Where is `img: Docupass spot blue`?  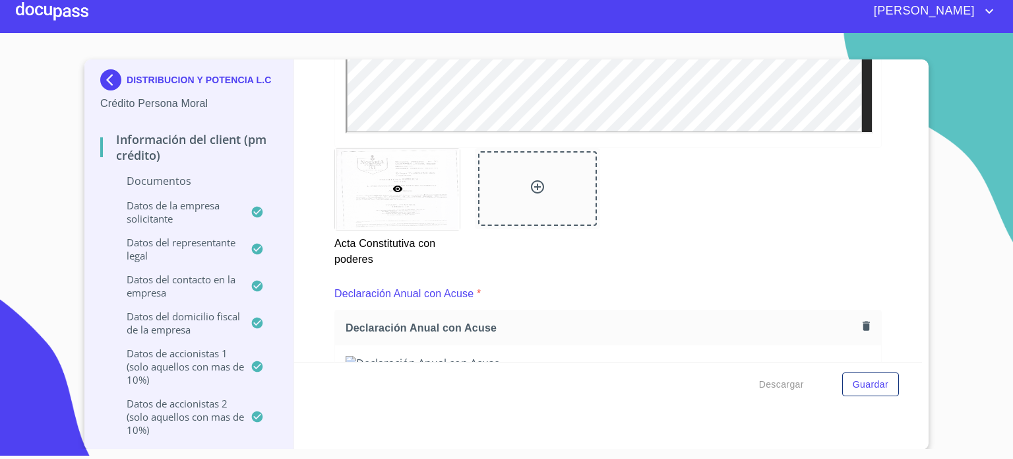
img: Docupass spot blue is located at coordinates (113, 80).